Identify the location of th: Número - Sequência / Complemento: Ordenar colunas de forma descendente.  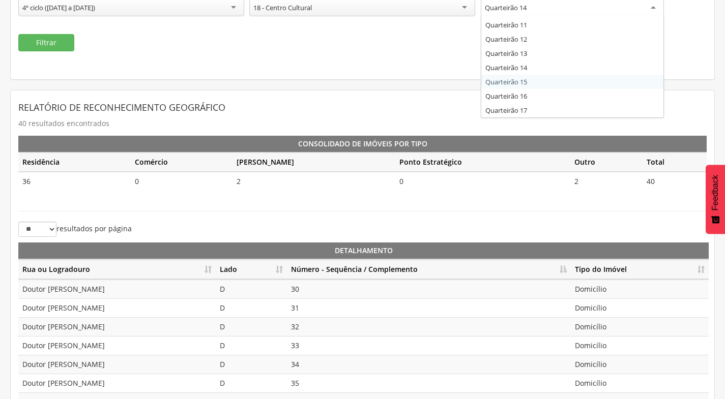
(429, 270).